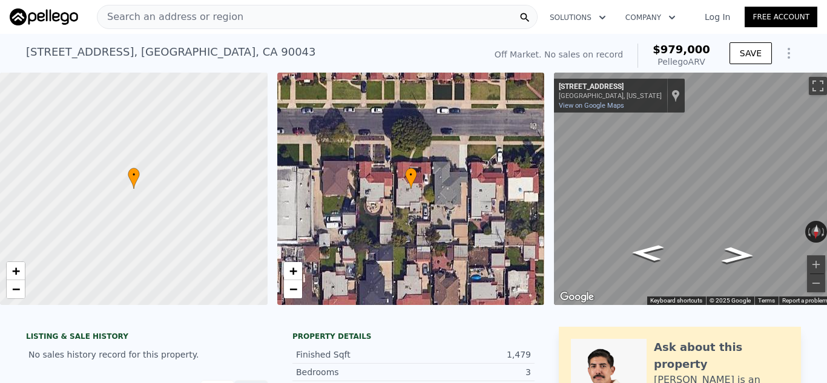  Describe the element at coordinates (817, 283) in the screenshot. I see `button: Zoom out` at that location.